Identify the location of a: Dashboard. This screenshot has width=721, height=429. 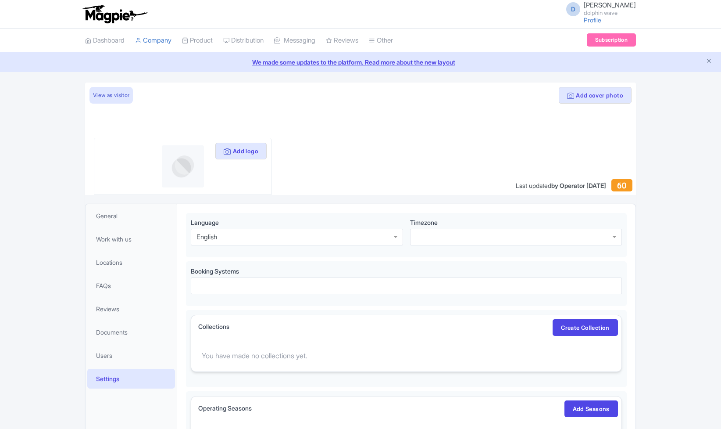
(105, 40).